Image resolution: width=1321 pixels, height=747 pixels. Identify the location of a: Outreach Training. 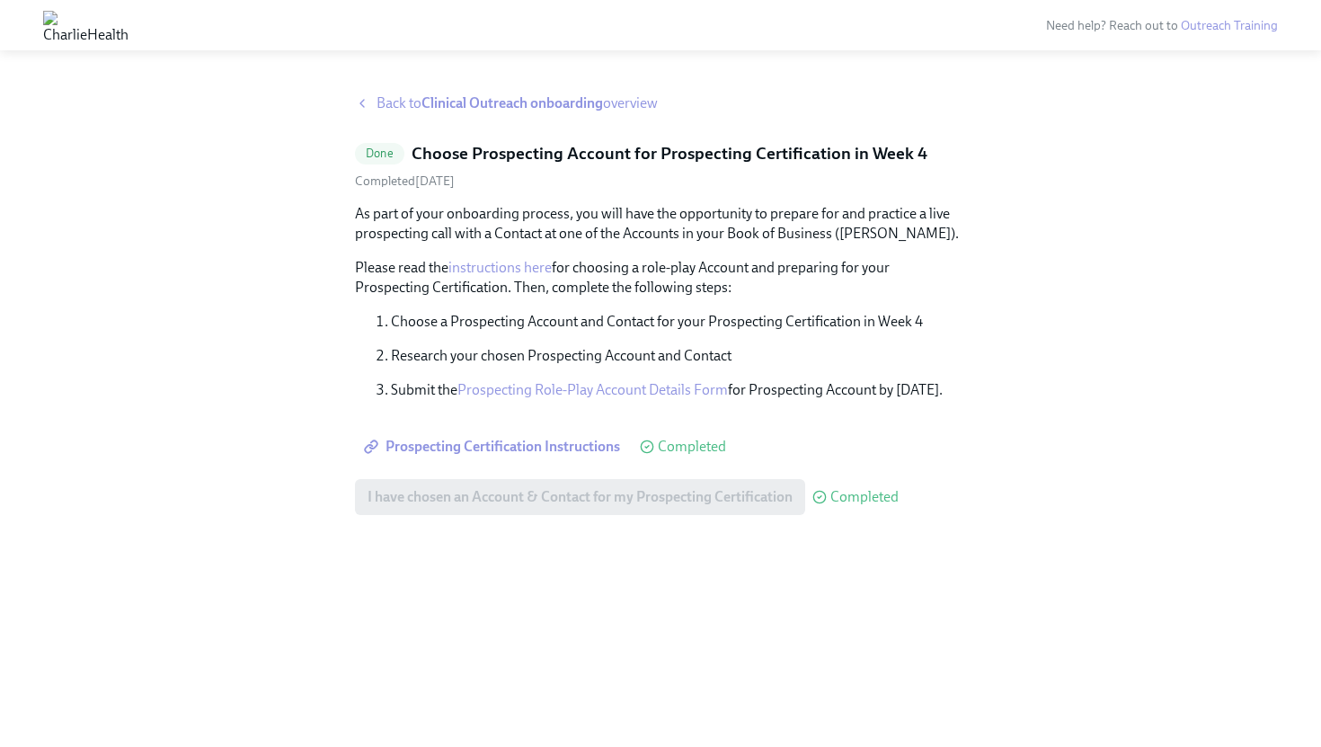
(1230, 25).